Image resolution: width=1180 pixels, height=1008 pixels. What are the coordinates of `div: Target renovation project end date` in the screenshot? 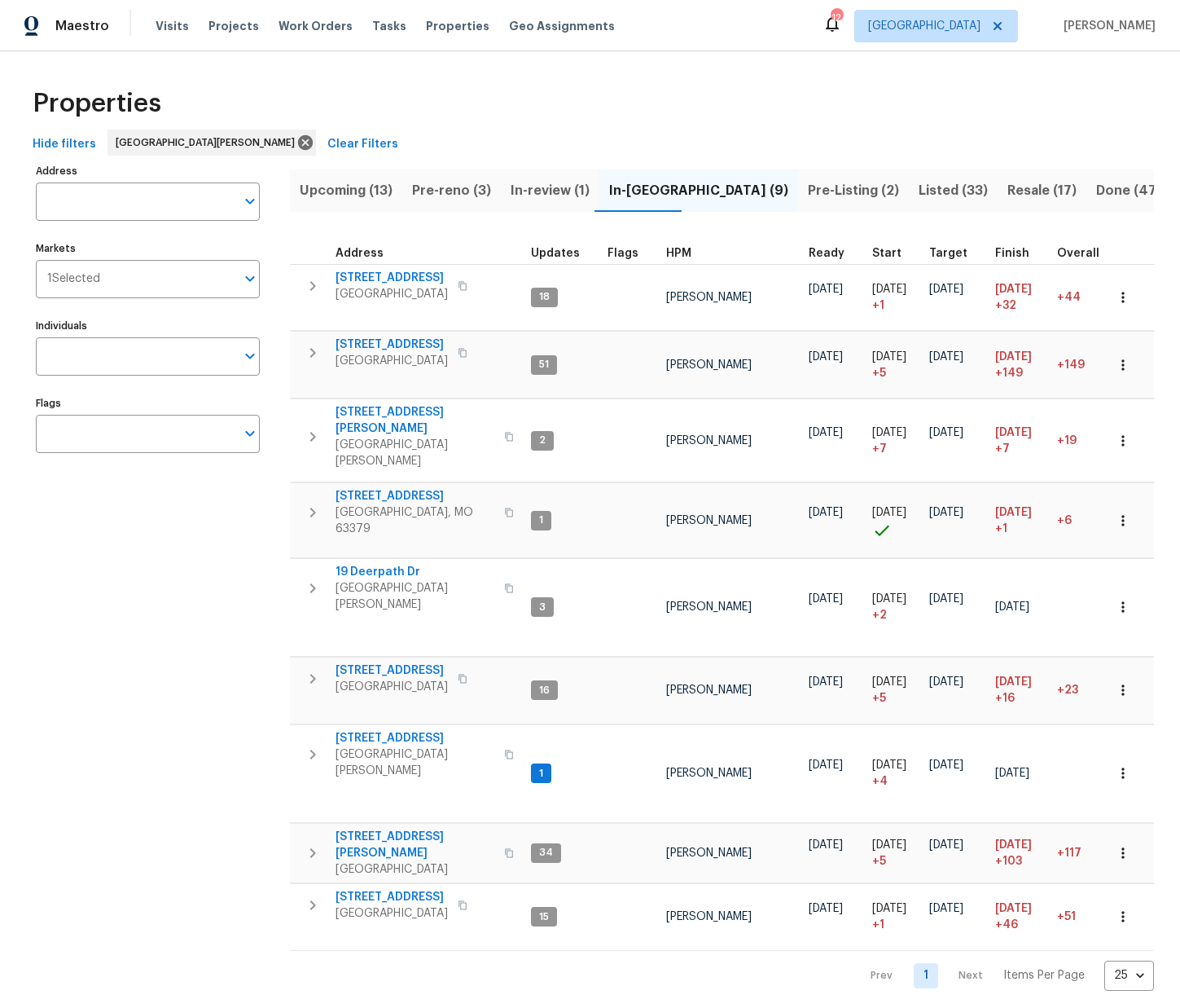 It's located at (955, 253).